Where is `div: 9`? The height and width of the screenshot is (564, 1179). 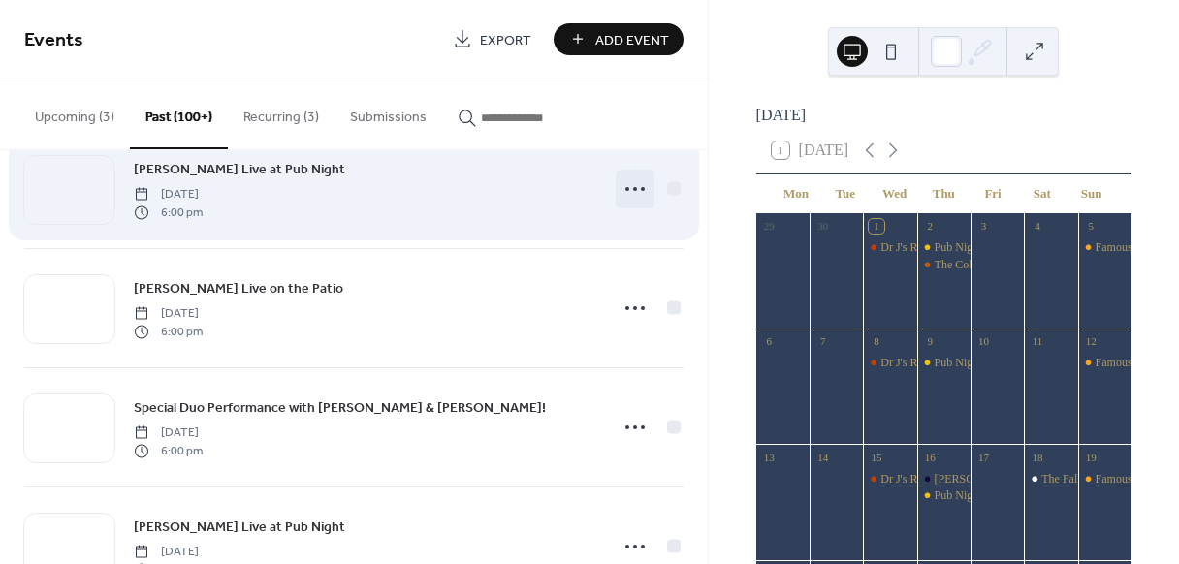
div: 9 is located at coordinates (930, 341).